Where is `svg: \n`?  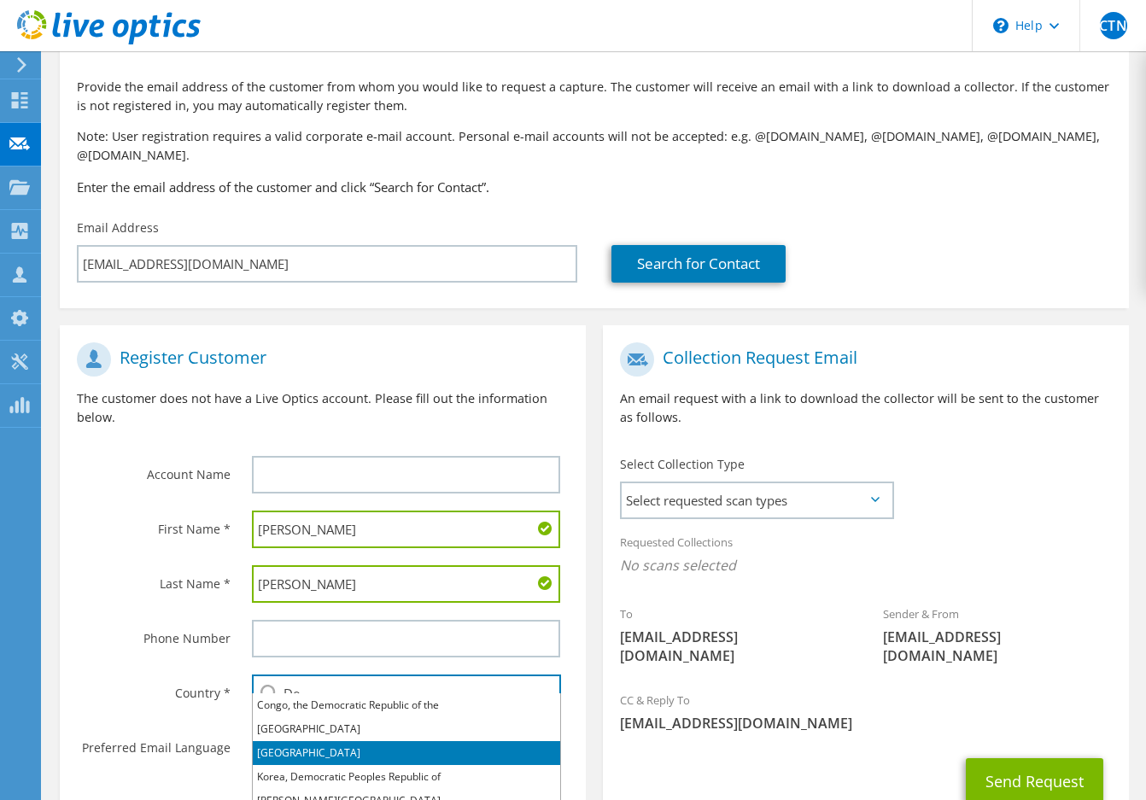
svg: \n is located at coordinates (1001, 26).